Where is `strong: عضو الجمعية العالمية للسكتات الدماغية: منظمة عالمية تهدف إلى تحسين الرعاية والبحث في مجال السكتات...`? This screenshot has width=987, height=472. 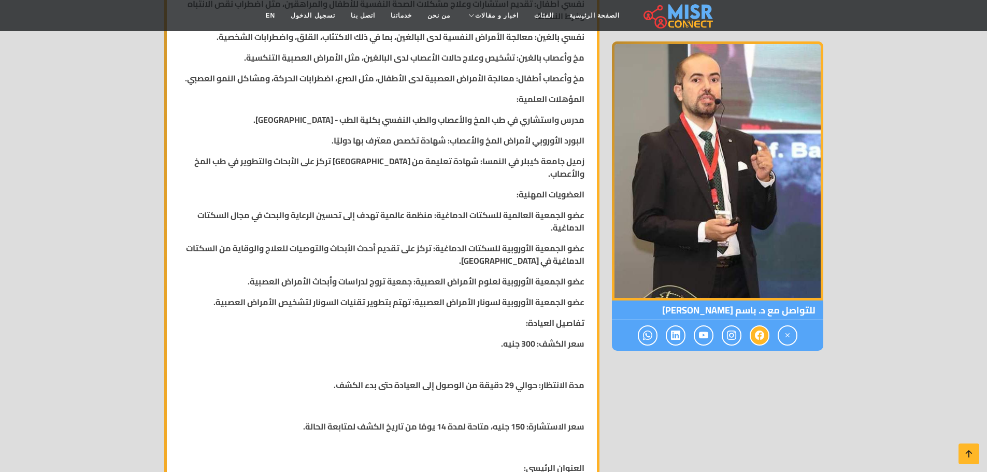 strong: عضو الجمعية العالمية للسكتات الدماغية: منظمة عالمية تهدف إلى تحسين الرعاية والبحث في مجال السكتات... is located at coordinates (391, 221).